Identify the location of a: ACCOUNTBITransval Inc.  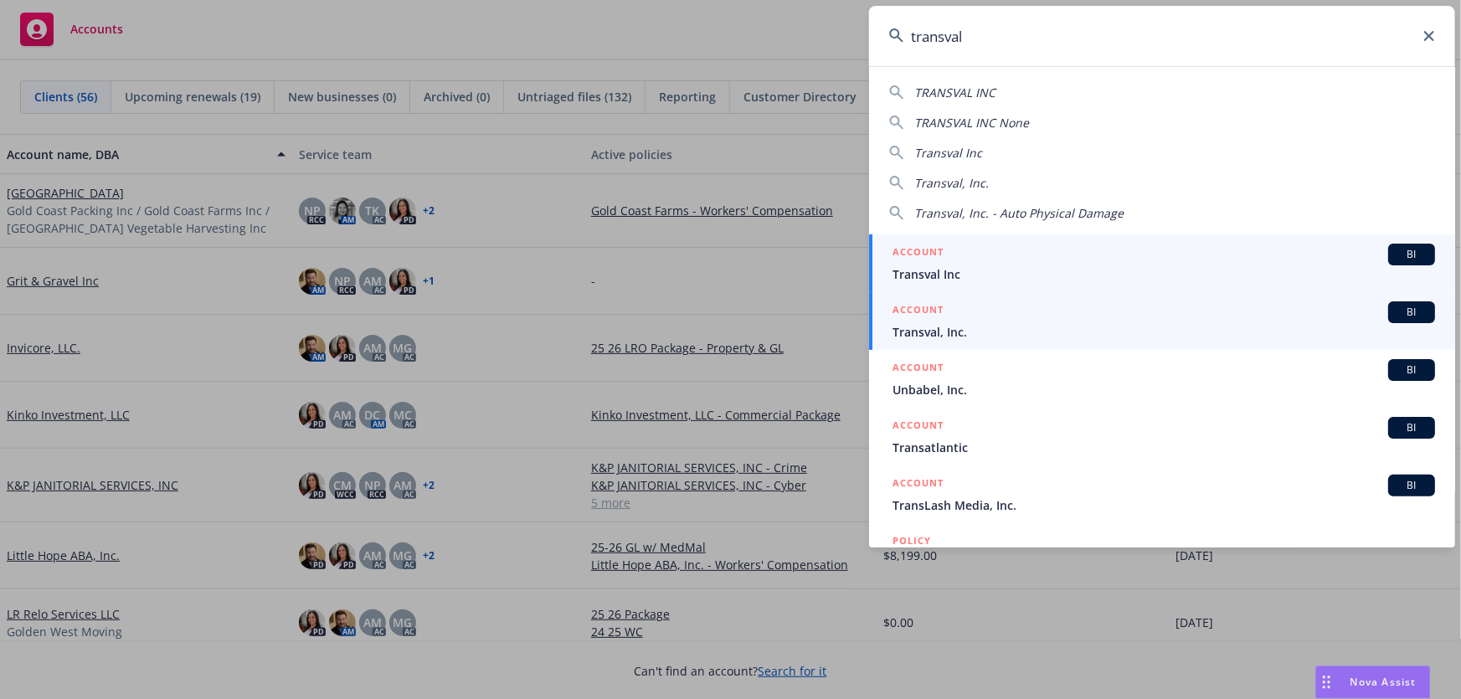
(1162, 263).